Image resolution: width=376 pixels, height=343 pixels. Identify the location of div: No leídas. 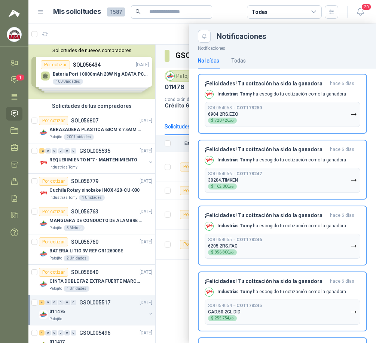
(209, 61).